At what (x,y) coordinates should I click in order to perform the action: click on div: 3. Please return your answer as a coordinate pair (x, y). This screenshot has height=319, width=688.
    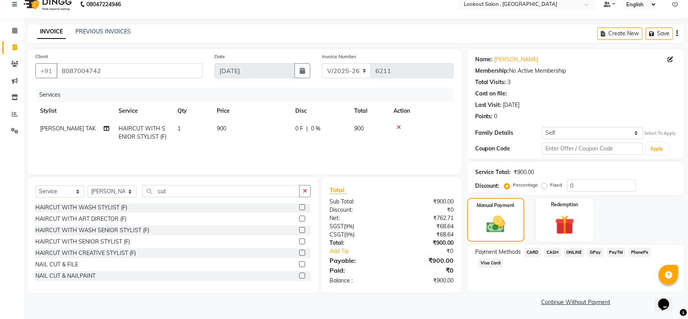
    Looking at the image, I should click on (509, 82).